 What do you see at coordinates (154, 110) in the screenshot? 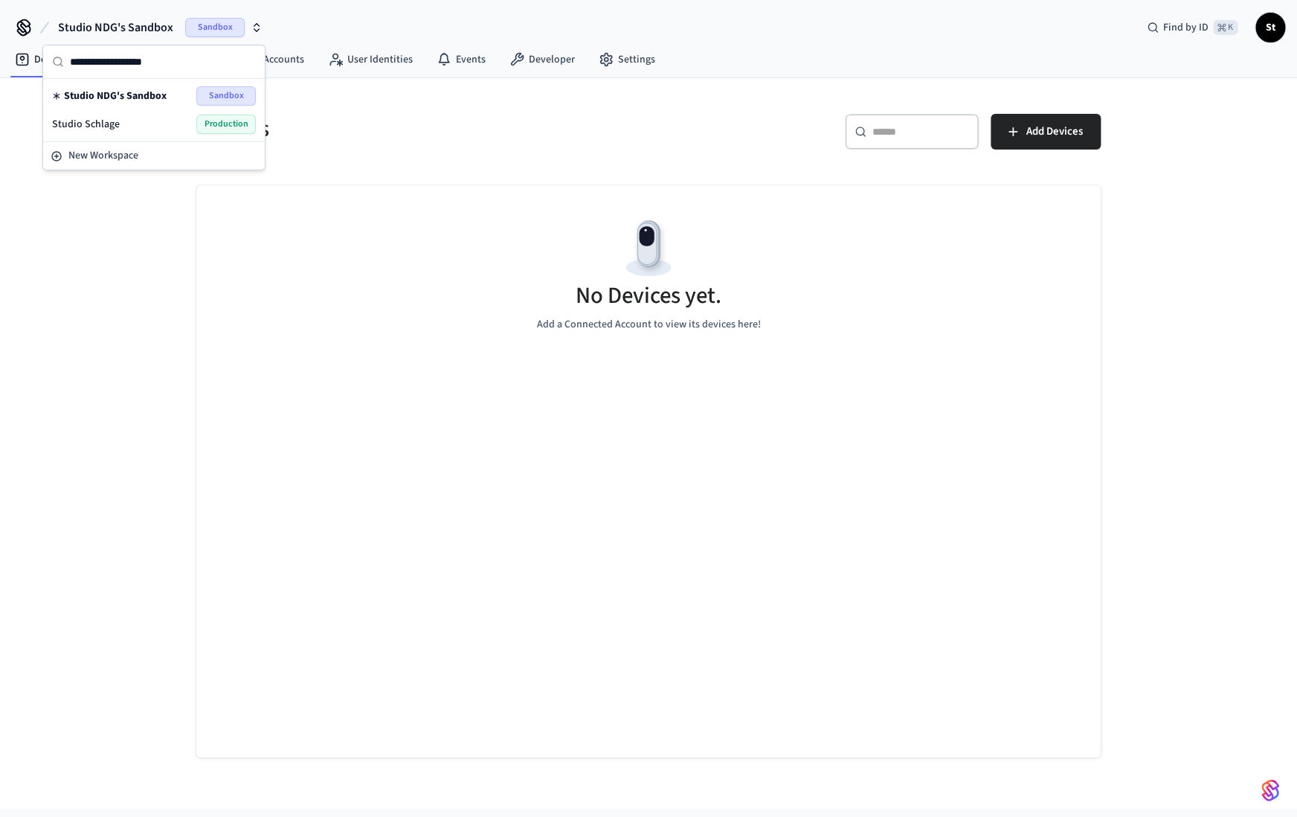
I see `div: Suggestions` at bounding box center [154, 110].